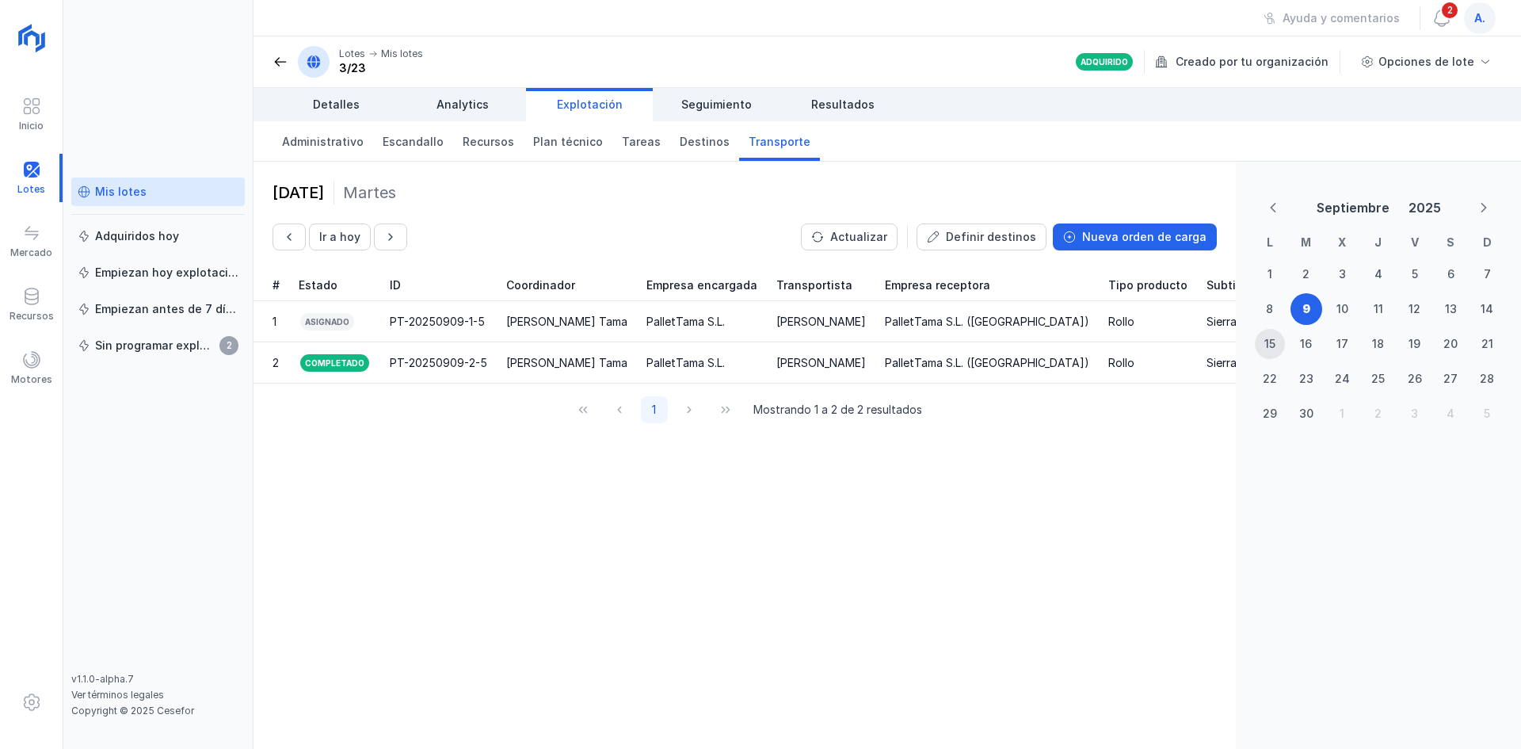 The height and width of the screenshot is (749, 1521). I want to click on td: 27, so click(1452, 379).